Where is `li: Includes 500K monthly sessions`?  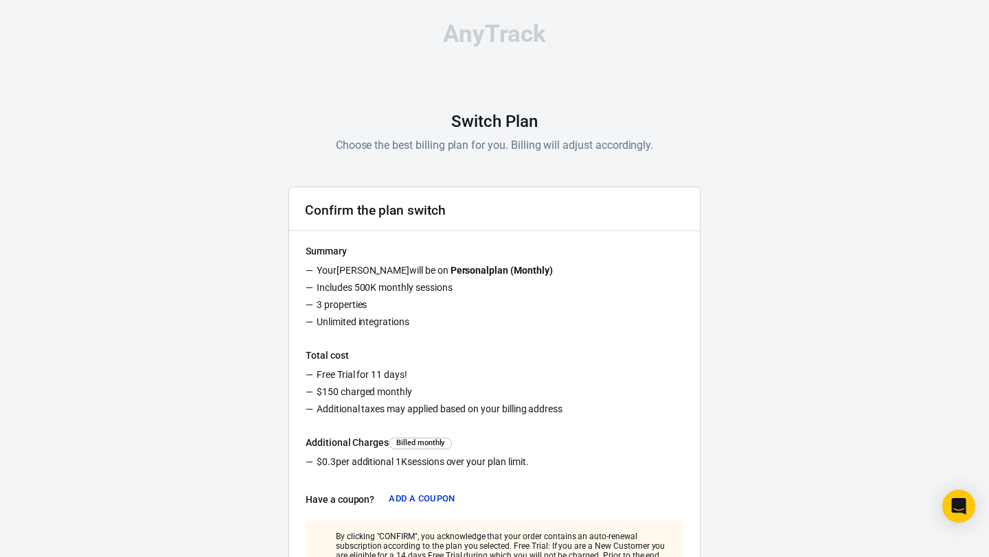
li: Includes 500K monthly sessions is located at coordinates (494, 289).